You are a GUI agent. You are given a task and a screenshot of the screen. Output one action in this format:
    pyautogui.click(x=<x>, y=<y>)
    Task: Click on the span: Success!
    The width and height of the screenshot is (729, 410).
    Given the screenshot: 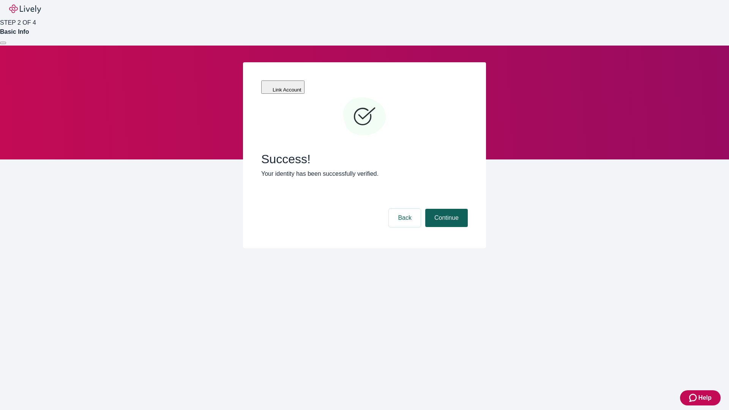 What is the action you would take?
    pyautogui.click(x=364, y=159)
    